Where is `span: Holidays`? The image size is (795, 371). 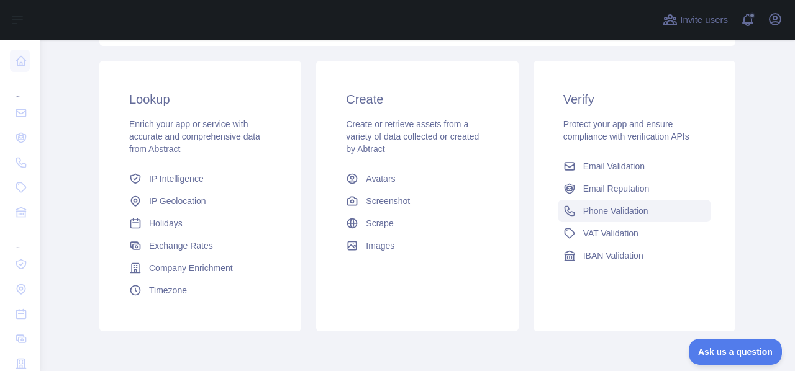 span: Holidays is located at coordinates (166, 223).